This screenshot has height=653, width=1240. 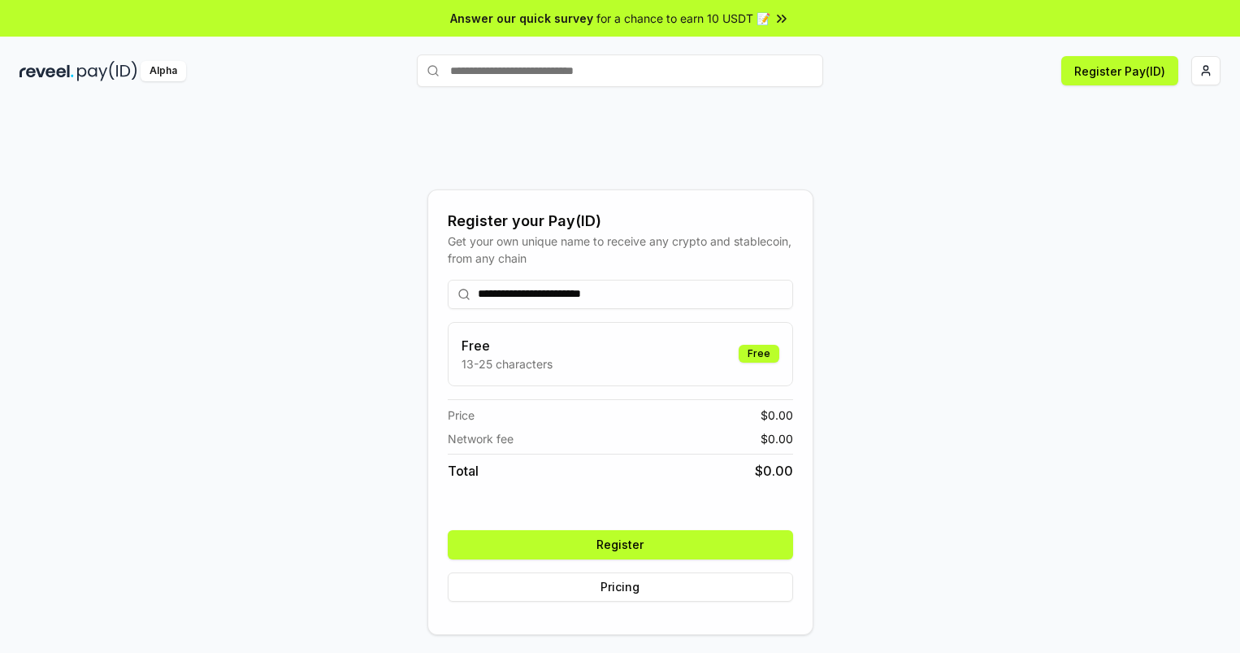 What do you see at coordinates (46, 71) in the screenshot?
I see `img: reveel_dark` at bounding box center [46, 71].